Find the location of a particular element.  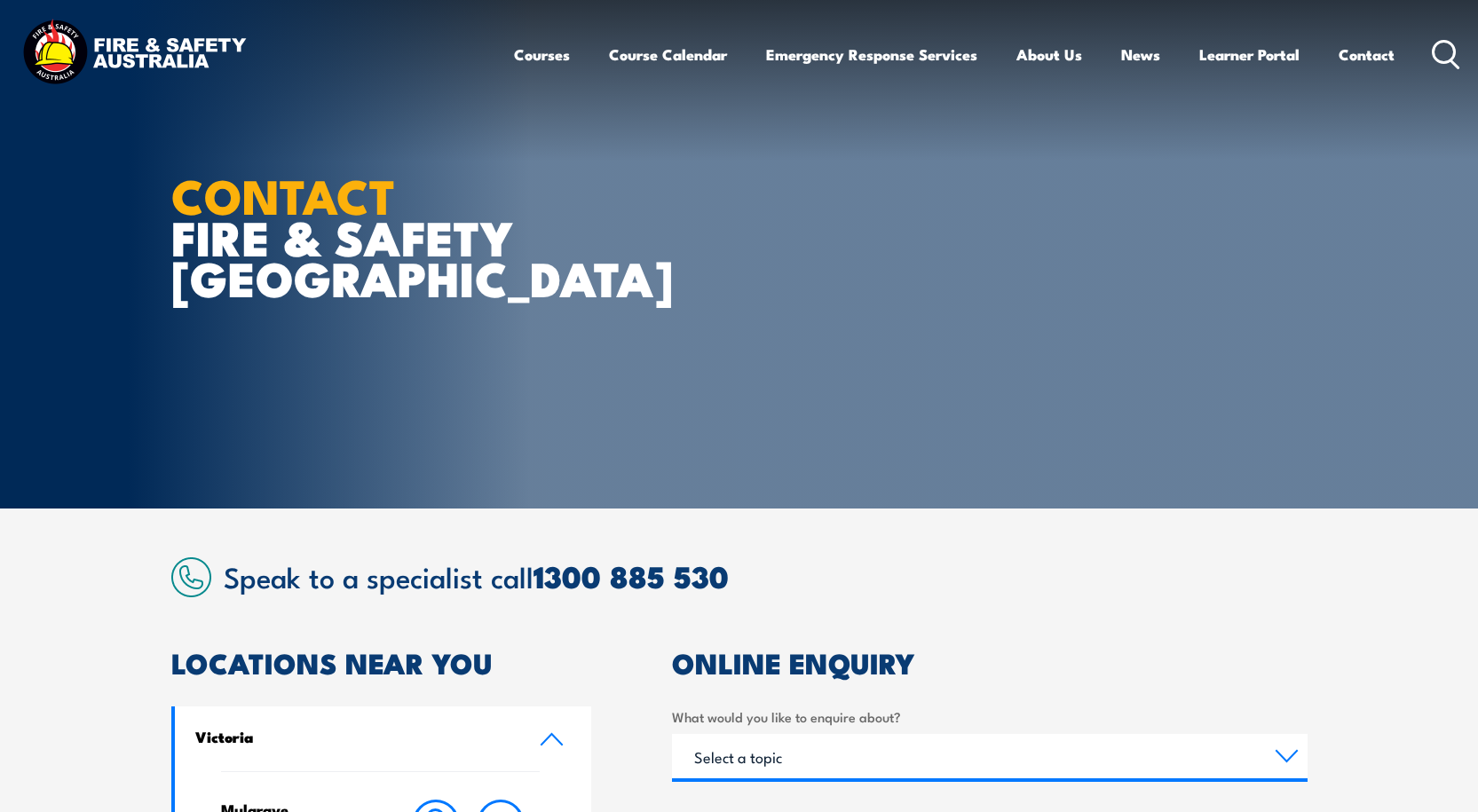

h2: LOCATIONS NEAR YOU is located at coordinates (382, 662).